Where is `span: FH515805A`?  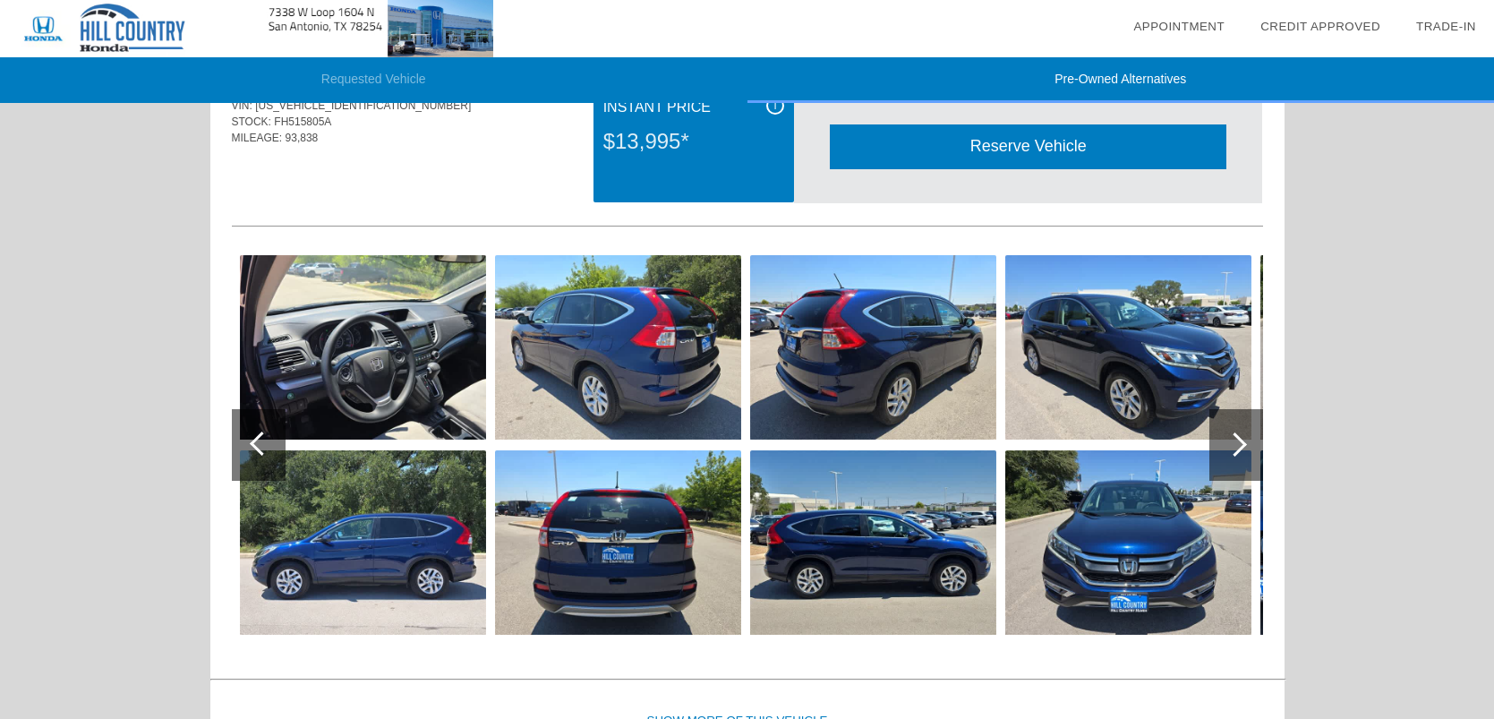 span: FH515805A is located at coordinates (302, 122).